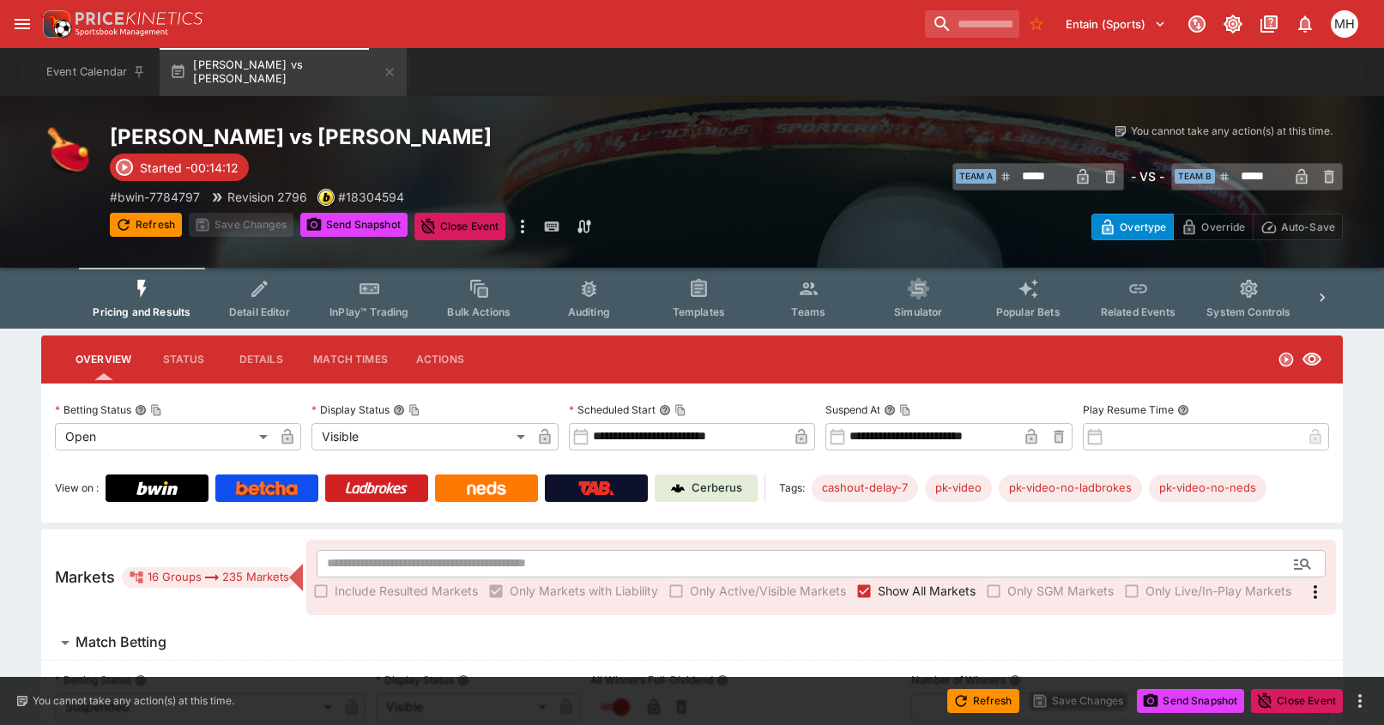  I want to click on h6: Match Betting, so click(121, 642).